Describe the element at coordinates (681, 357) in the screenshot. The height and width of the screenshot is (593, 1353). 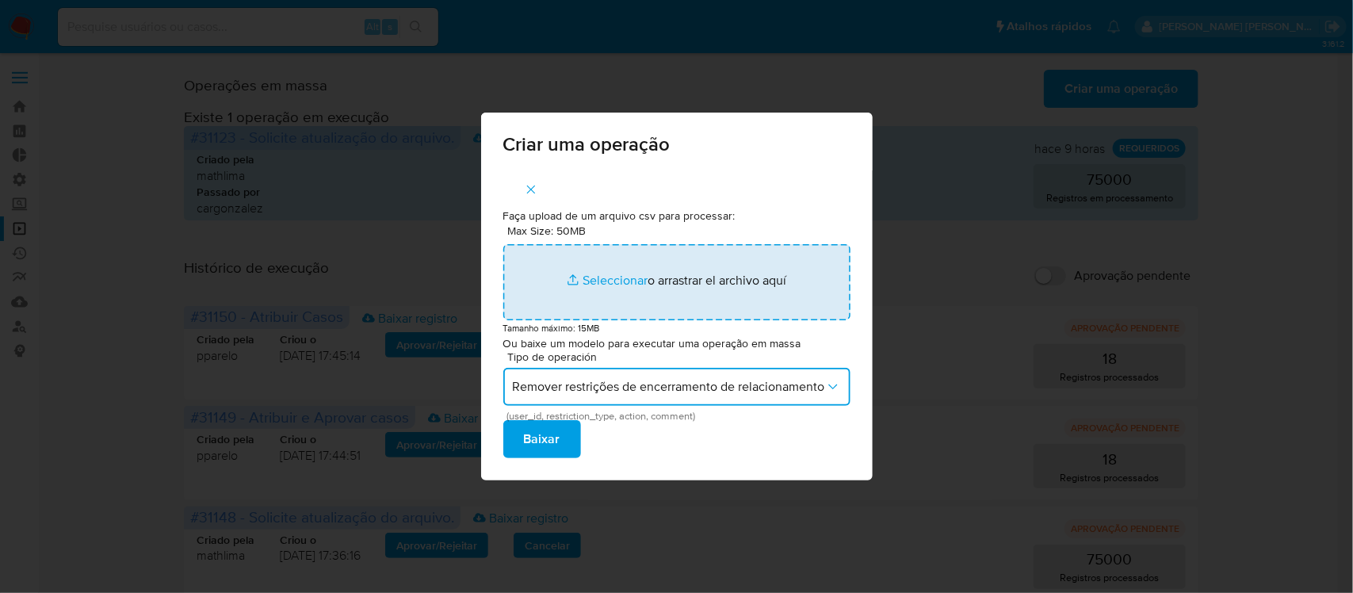
I see `span: Tipo de operación` at that location.